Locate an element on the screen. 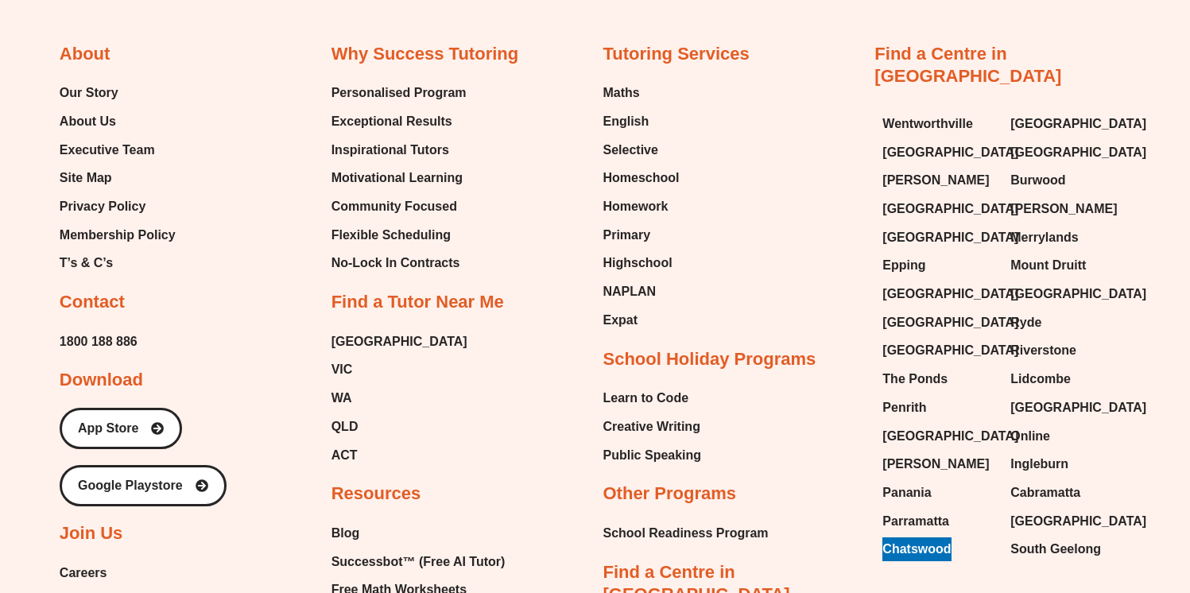 The image size is (1190, 593). a: Community Focused is located at coordinates (399, 207).